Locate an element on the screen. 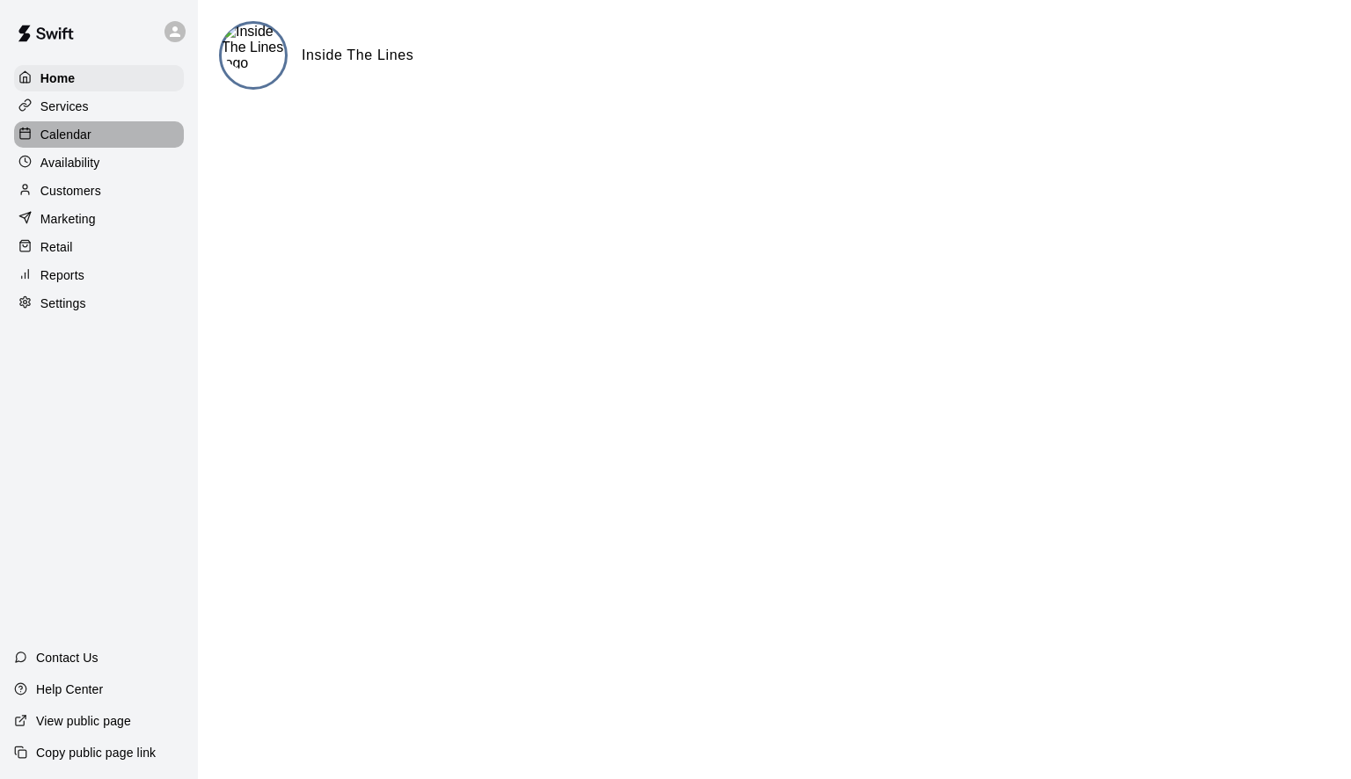  p: Marketing is located at coordinates (68, 219).